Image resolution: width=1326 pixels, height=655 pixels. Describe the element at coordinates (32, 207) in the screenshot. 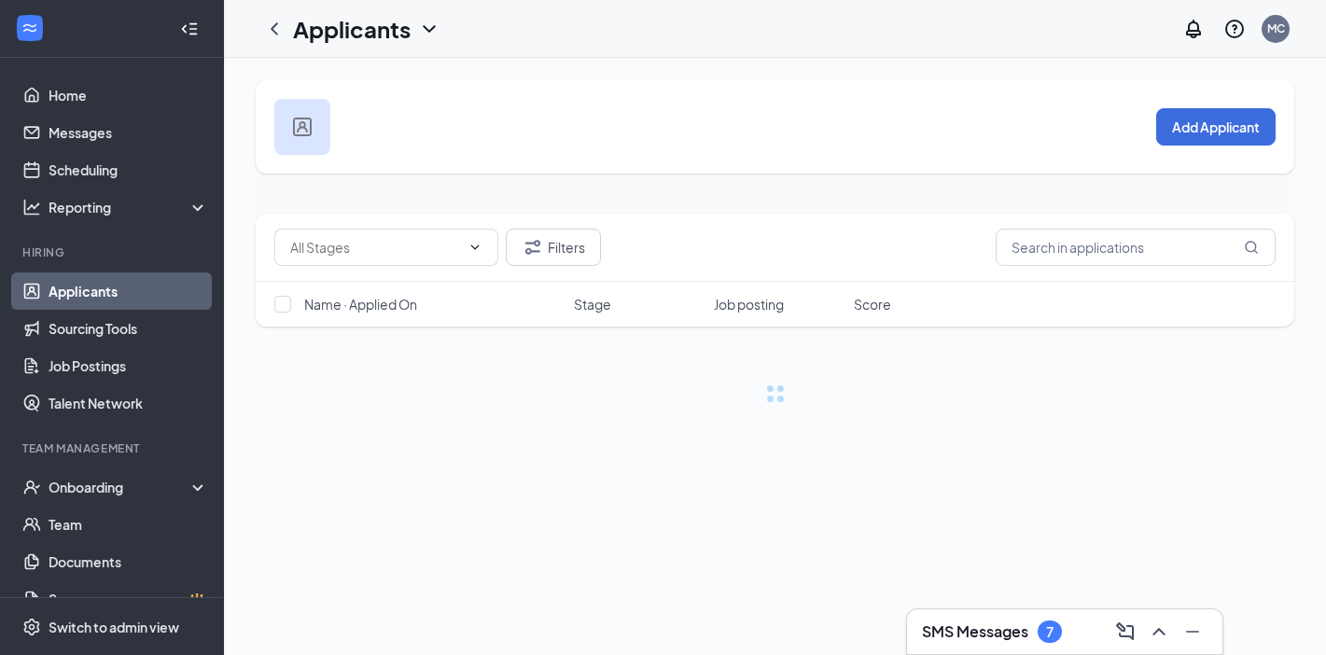

I see `svg: Analysis` at that location.